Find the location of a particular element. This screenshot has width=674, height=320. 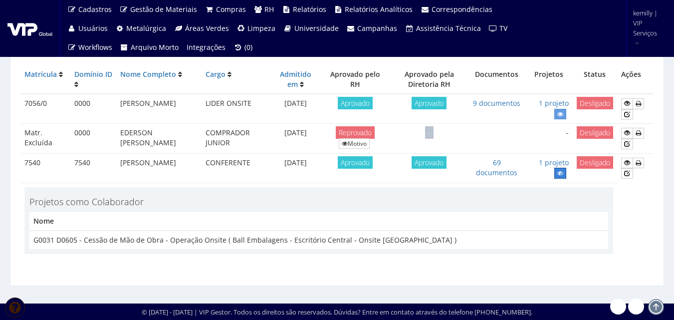

td: LIDER ONSITE is located at coordinates (236, 109).